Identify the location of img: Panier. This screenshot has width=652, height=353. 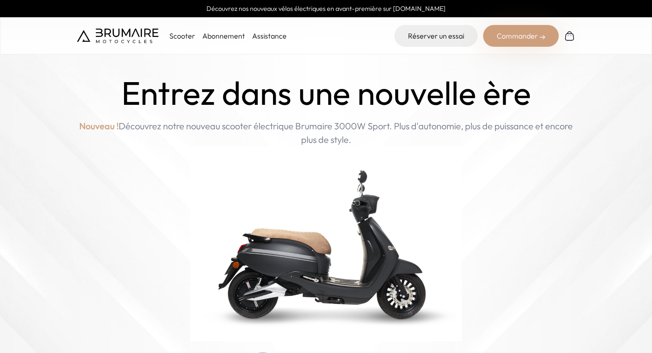
(570, 36).